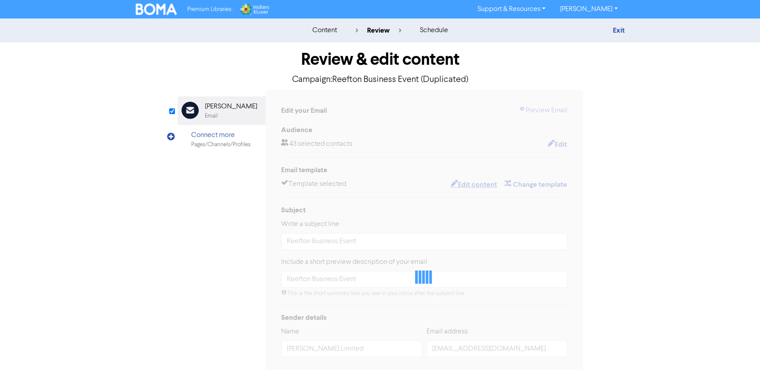  I want to click on div: Email, so click(211, 116).